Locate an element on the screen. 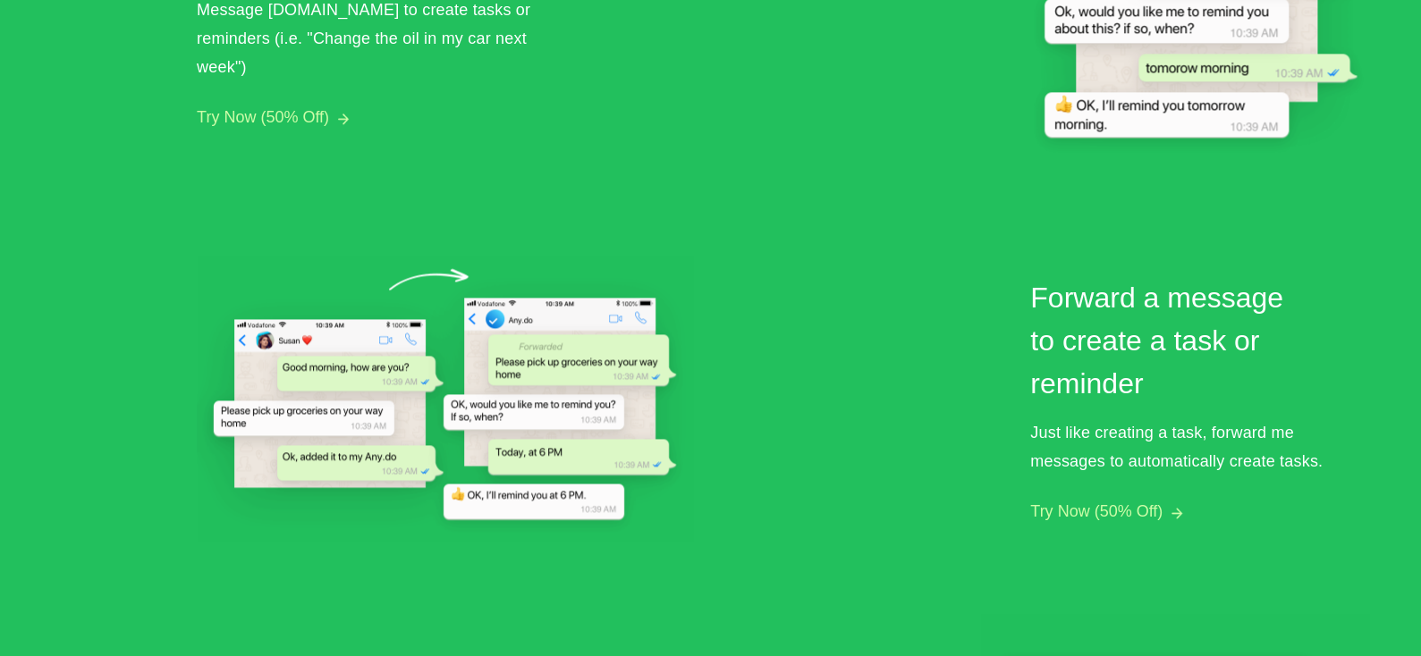 The image size is (1421, 656). h2: Forward a message to create a task or reminder is located at coordinates (1170, 341).